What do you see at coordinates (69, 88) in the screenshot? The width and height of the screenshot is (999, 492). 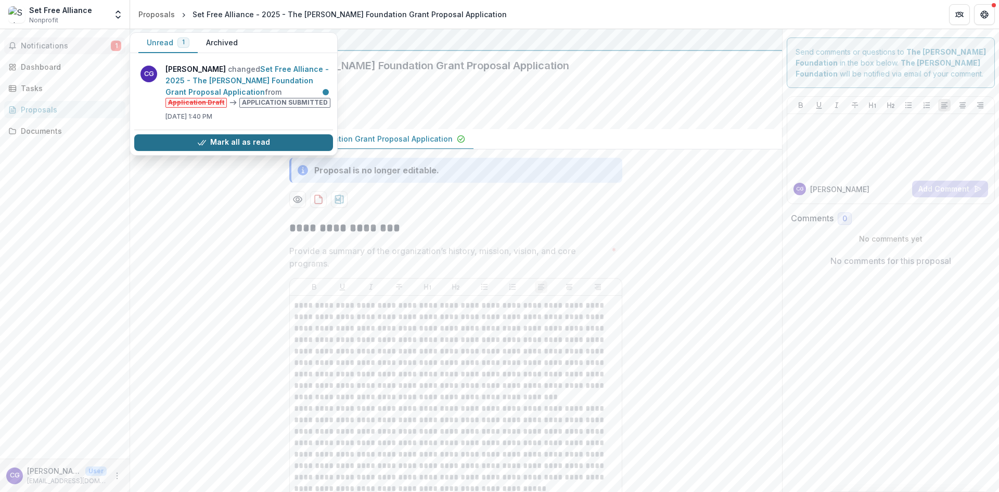 I see `div: Tasks` at bounding box center [69, 88].